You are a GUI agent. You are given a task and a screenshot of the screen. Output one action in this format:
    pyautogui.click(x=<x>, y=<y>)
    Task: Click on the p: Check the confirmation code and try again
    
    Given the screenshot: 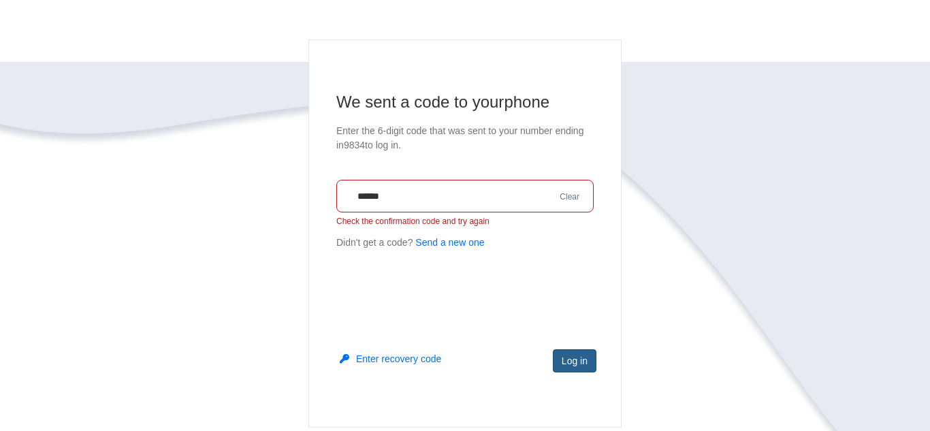 What is the action you would take?
    pyautogui.click(x=465, y=221)
    